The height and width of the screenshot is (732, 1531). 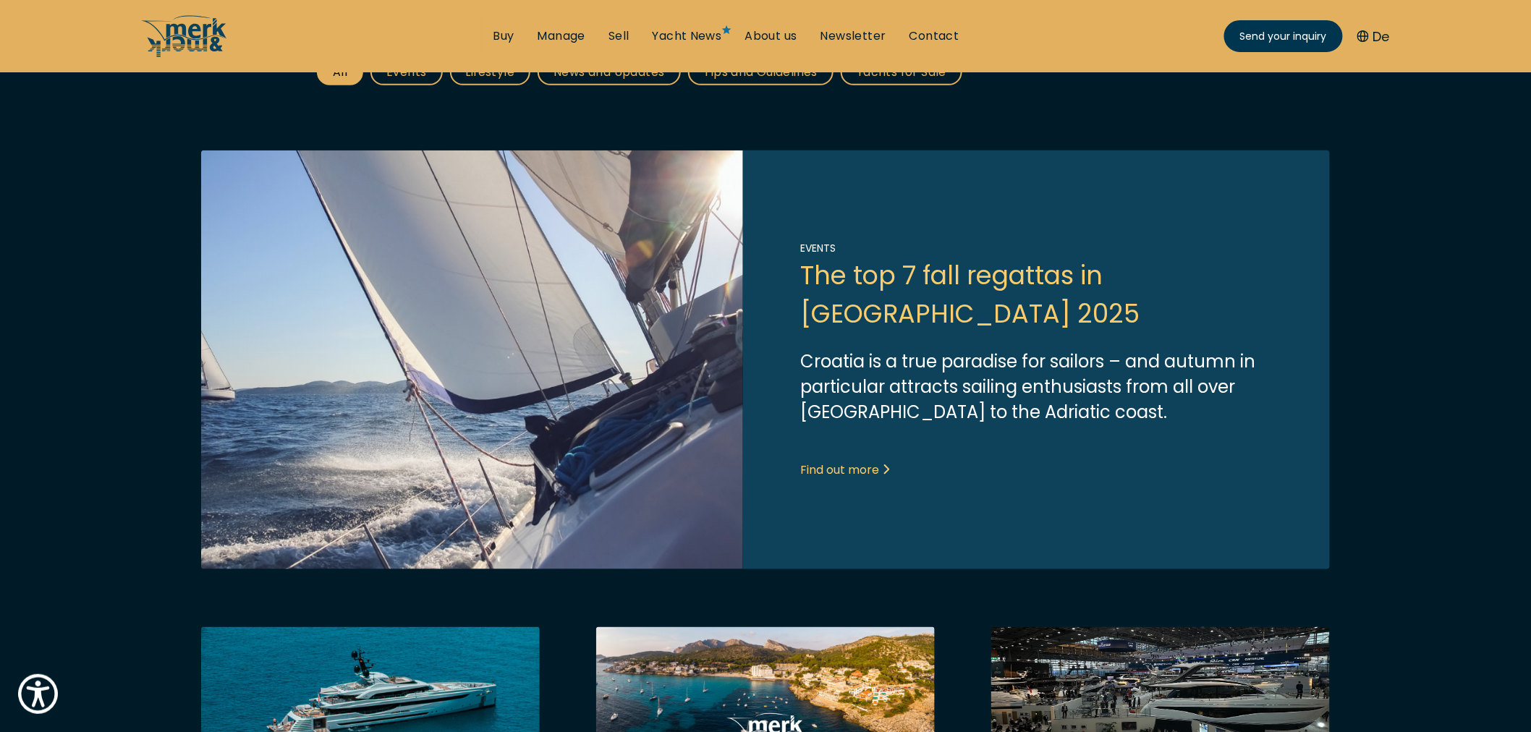 I want to click on a: News and Updates, so click(x=608, y=72).